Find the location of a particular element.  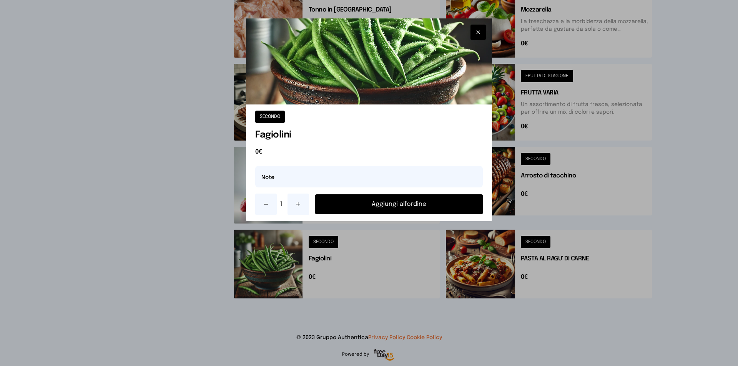

span: 1 is located at coordinates (282, 204).